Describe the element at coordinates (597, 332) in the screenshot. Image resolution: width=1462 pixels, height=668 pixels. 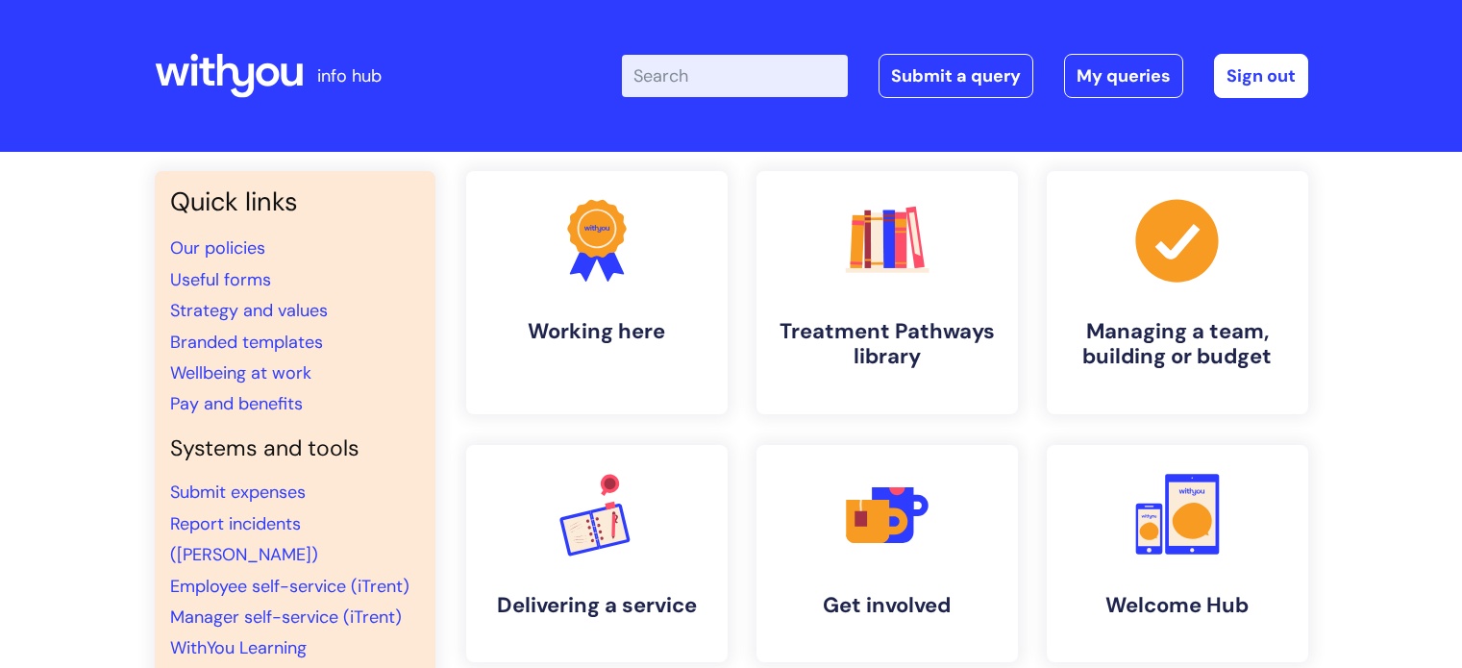
I see `h4: Working here` at that location.